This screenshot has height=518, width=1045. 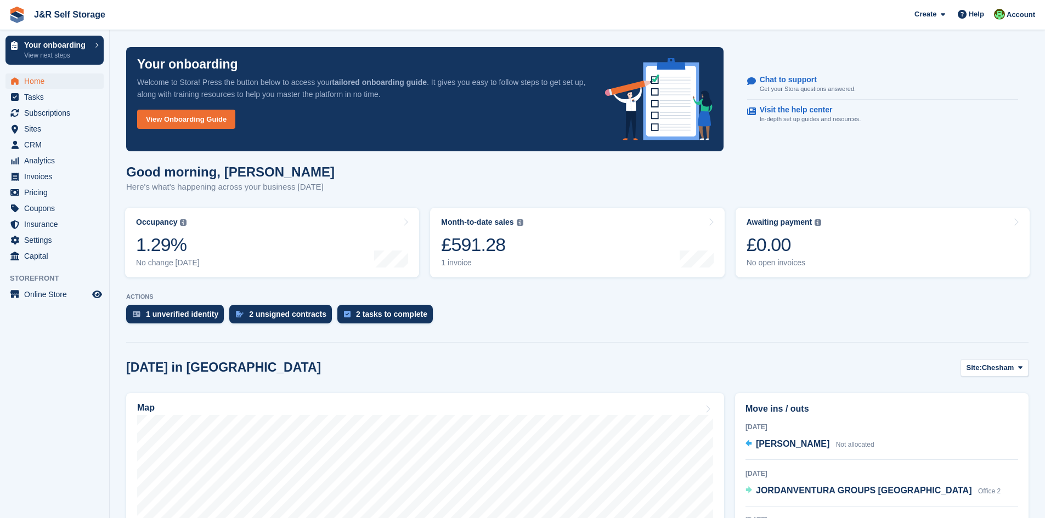 I want to click on div: 2 tasks to complete, so click(x=392, y=314).